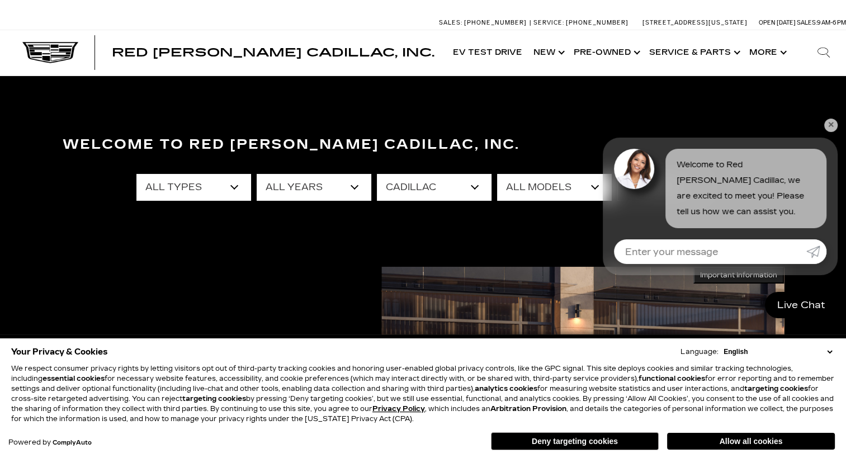 This screenshot has width=846, height=458. Describe the element at coordinates (73, 379) in the screenshot. I see `strong: essential cookies` at that location.